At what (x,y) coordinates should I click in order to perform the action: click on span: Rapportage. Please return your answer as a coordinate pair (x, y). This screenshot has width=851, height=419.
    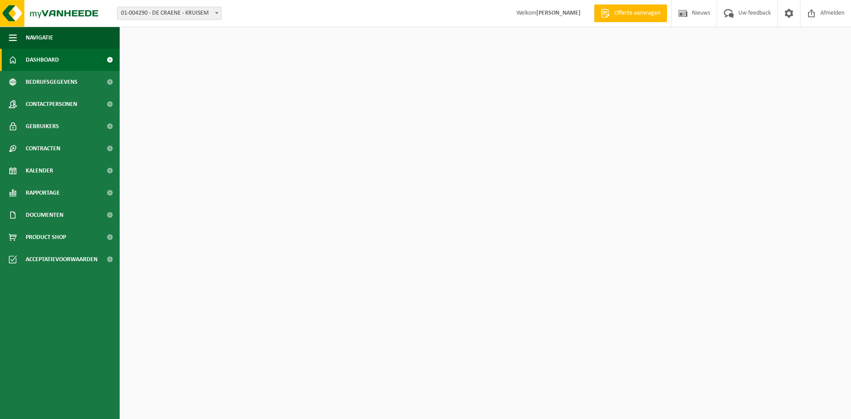
    Looking at the image, I should click on (43, 193).